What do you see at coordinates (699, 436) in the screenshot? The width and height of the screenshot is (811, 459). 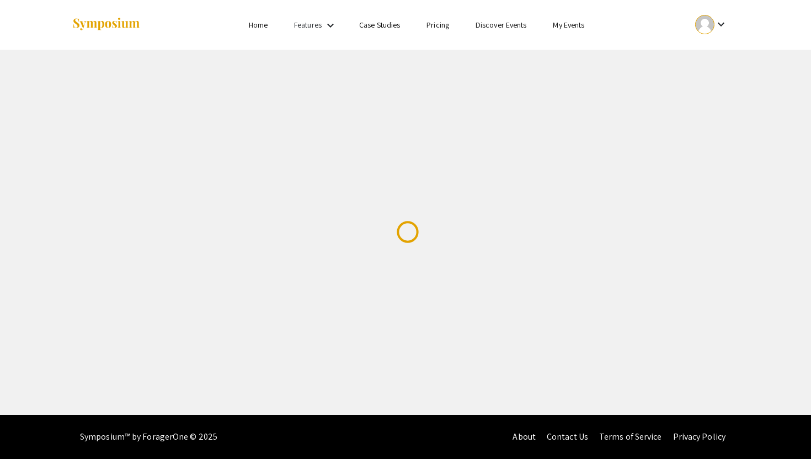 I see `a: Privacy Policy` at bounding box center [699, 436].